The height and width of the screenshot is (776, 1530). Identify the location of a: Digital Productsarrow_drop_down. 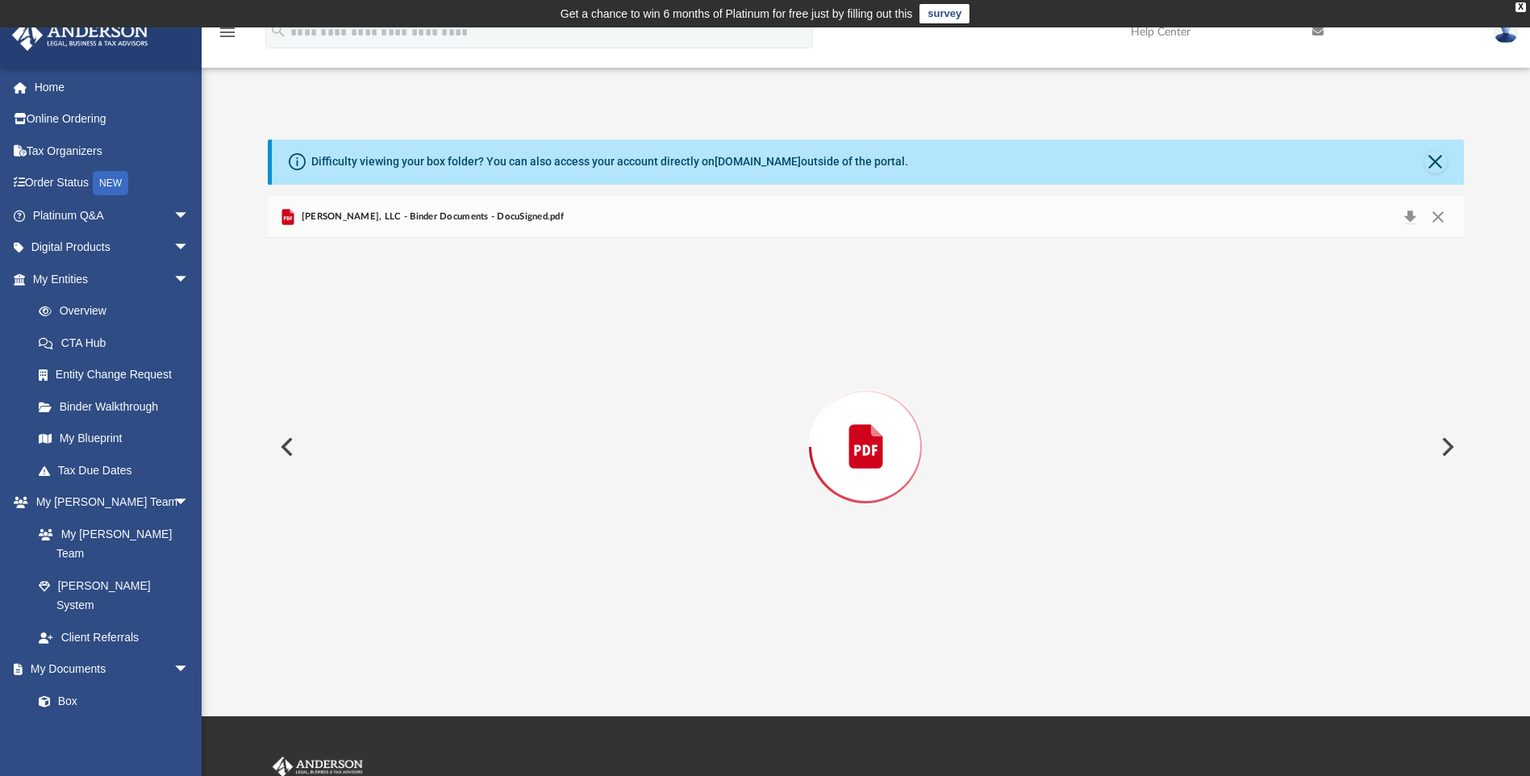
(112, 248).